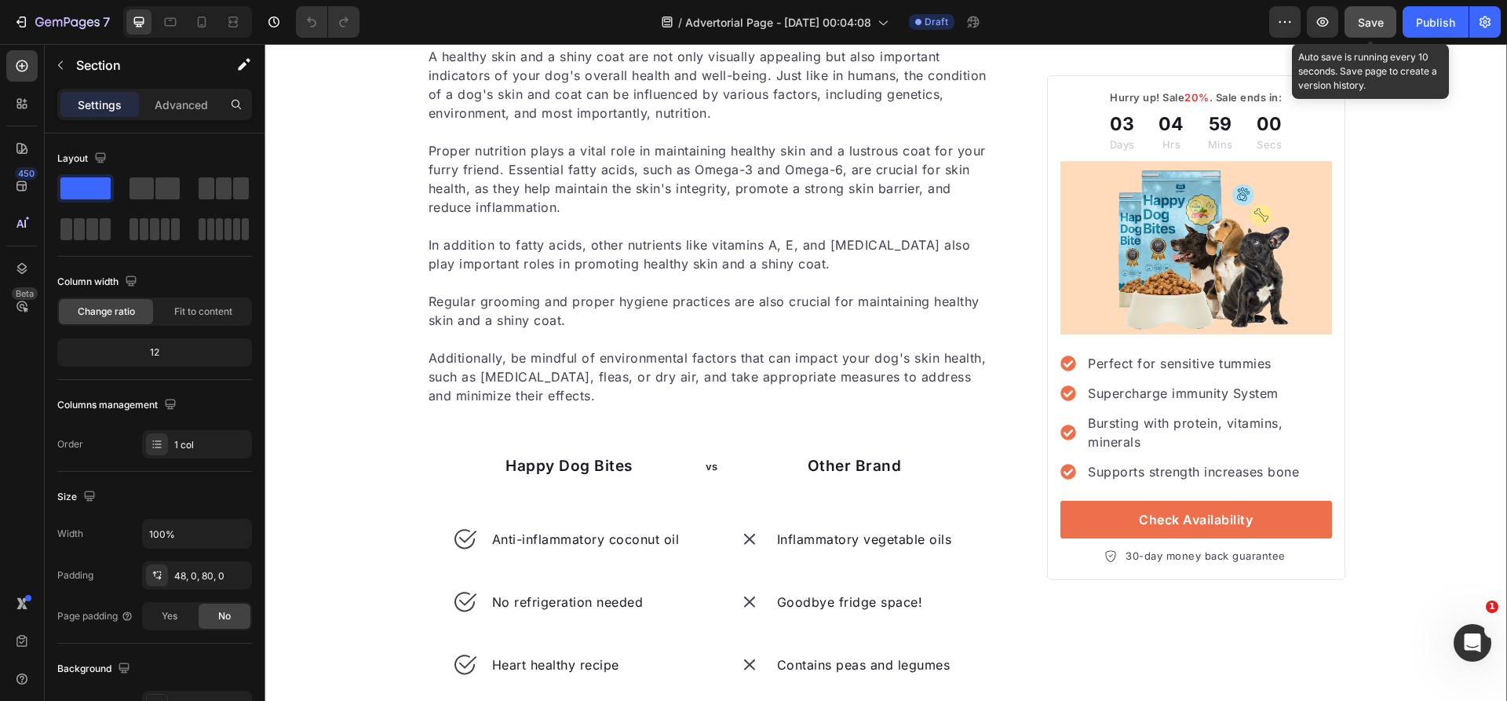 This screenshot has width=1507, height=701. Describe the element at coordinates (26, 173) in the screenshot. I see `div: 450` at that location.